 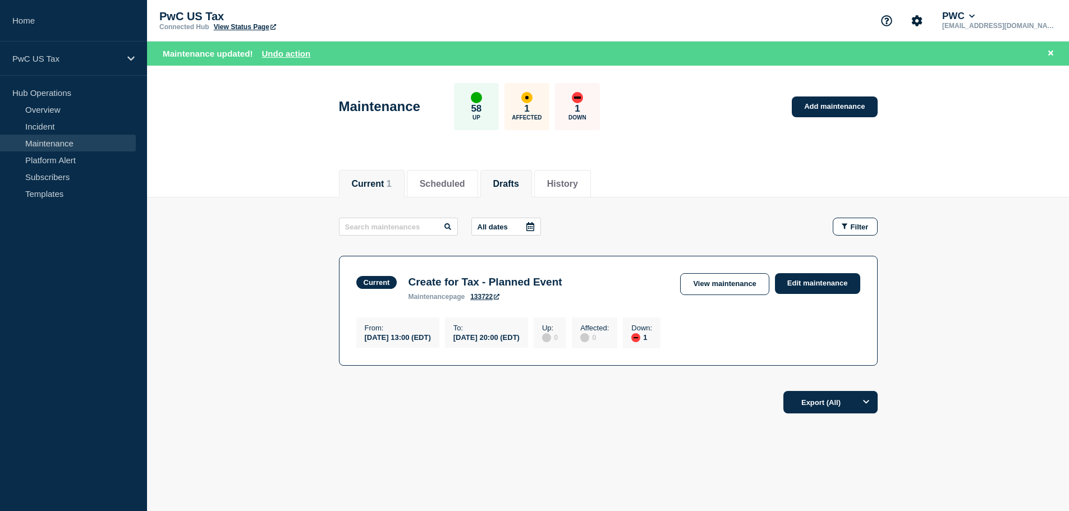 What do you see at coordinates (493, 227) in the screenshot?
I see `p: All dates` at bounding box center [493, 227].